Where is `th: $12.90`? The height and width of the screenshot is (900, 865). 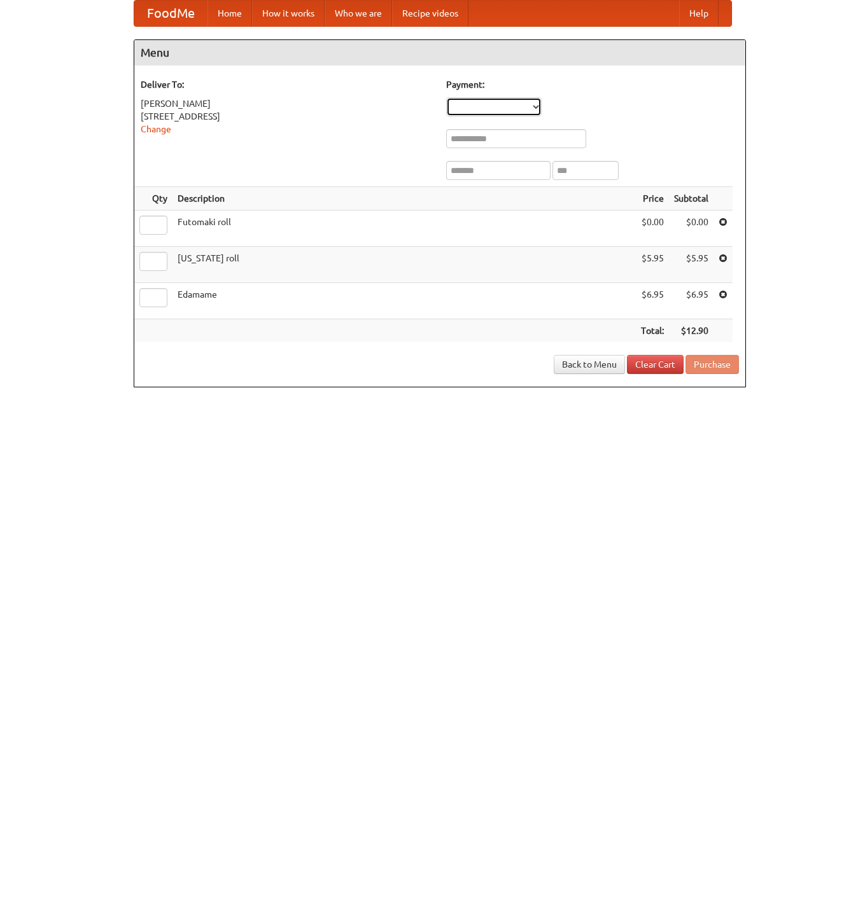
th: $12.90 is located at coordinates (691, 331).